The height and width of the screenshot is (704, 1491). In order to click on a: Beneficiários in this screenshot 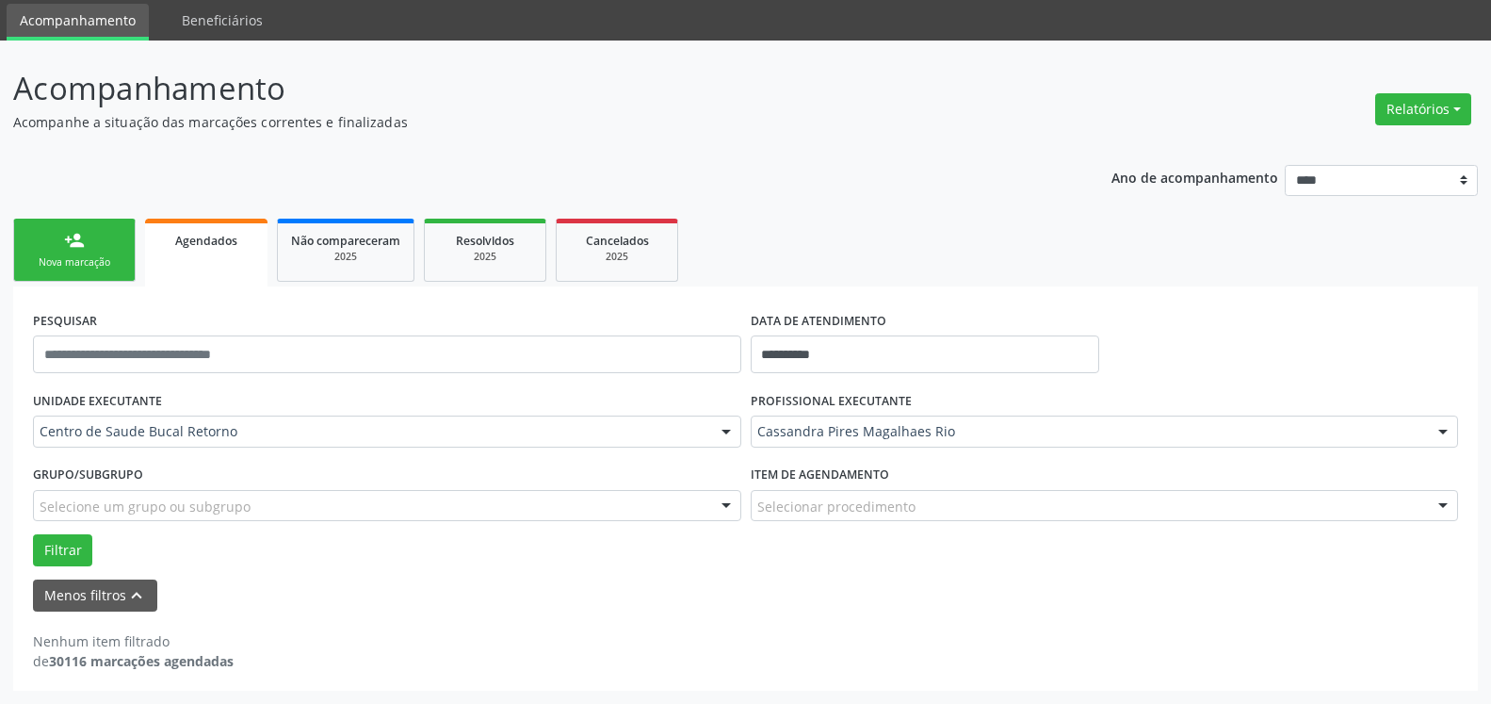, I will do `click(222, 20)`.